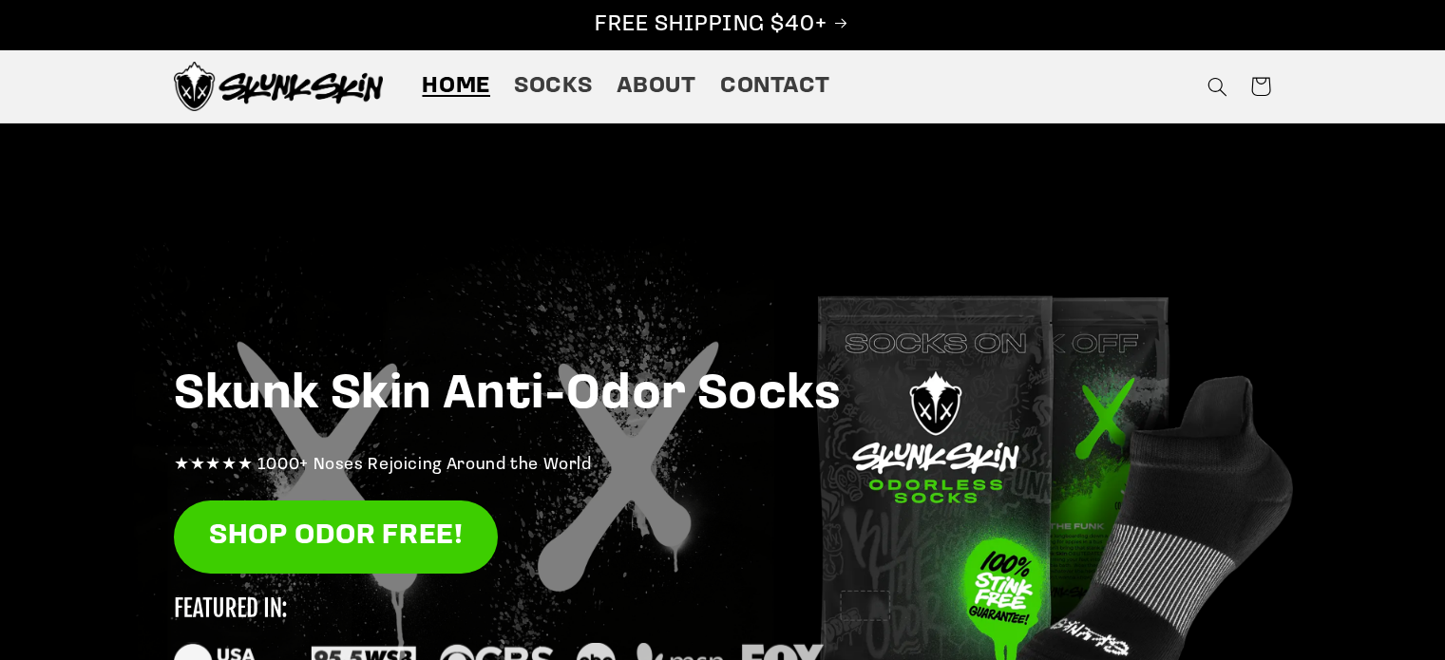 This screenshot has width=1445, height=660. I want to click on p: ★★★★★ 1000+ Noses Rejoicing Around the World, so click(722, 467).